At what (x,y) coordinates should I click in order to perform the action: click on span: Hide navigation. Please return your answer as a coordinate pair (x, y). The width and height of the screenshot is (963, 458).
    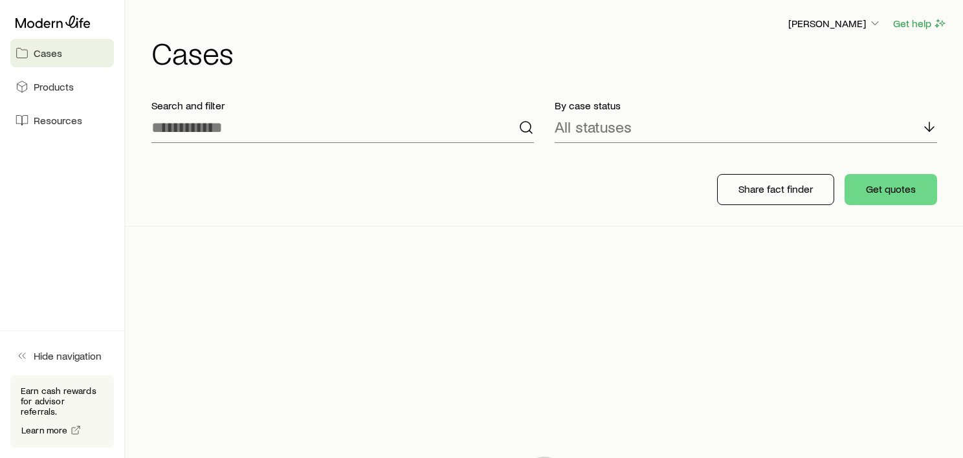
    Looking at the image, I should click on (67, 356).